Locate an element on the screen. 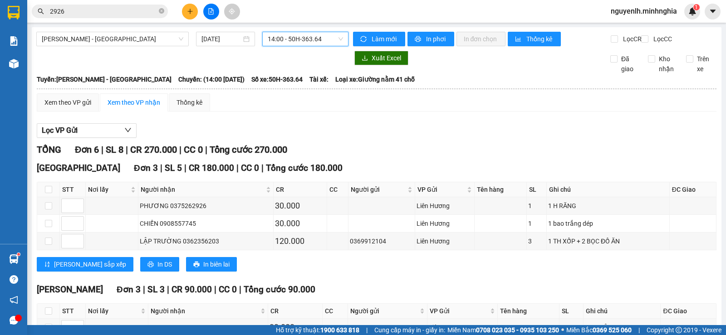 The image size is (726, 335). span: sync is located at coordinates (364, 39).